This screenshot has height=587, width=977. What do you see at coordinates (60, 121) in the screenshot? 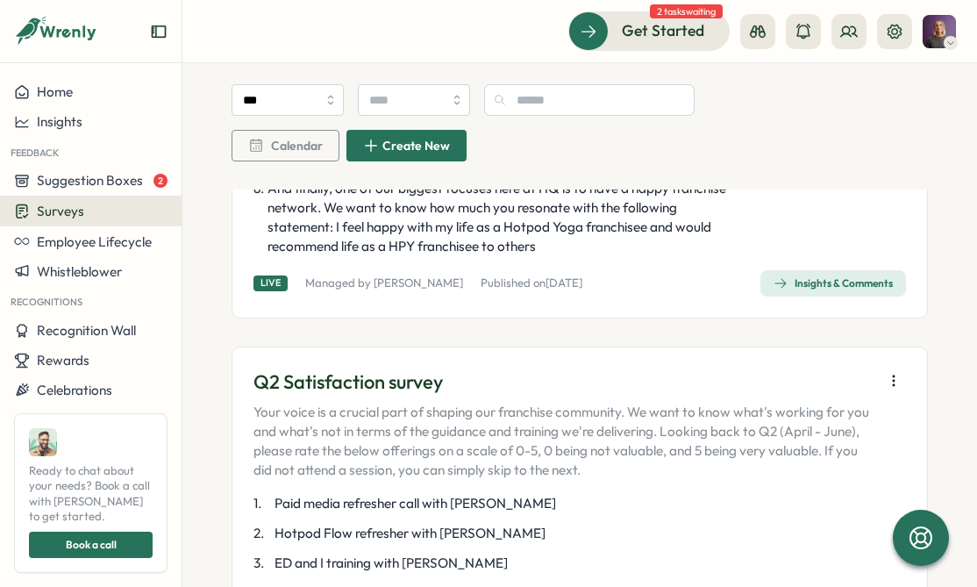
I see `span: Insights` at bounding box center [60, 121].